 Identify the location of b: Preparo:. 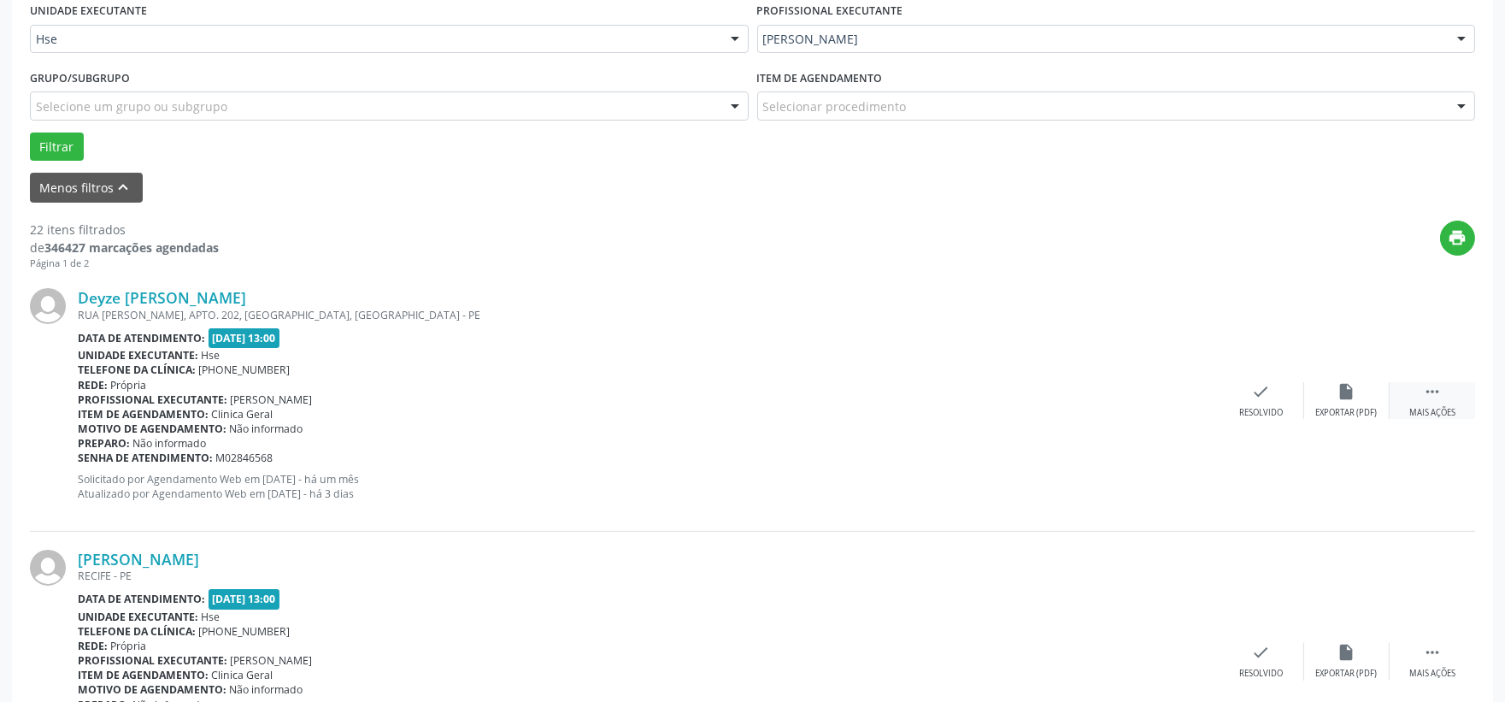
(103, 443).